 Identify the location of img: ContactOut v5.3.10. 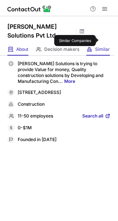
(30, 9).